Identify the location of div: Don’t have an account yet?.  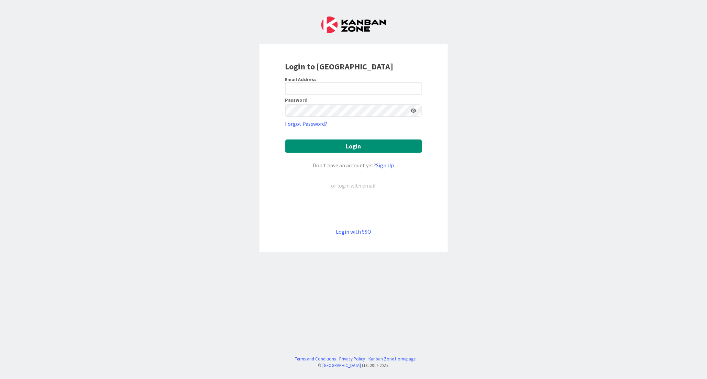
(354, 165).